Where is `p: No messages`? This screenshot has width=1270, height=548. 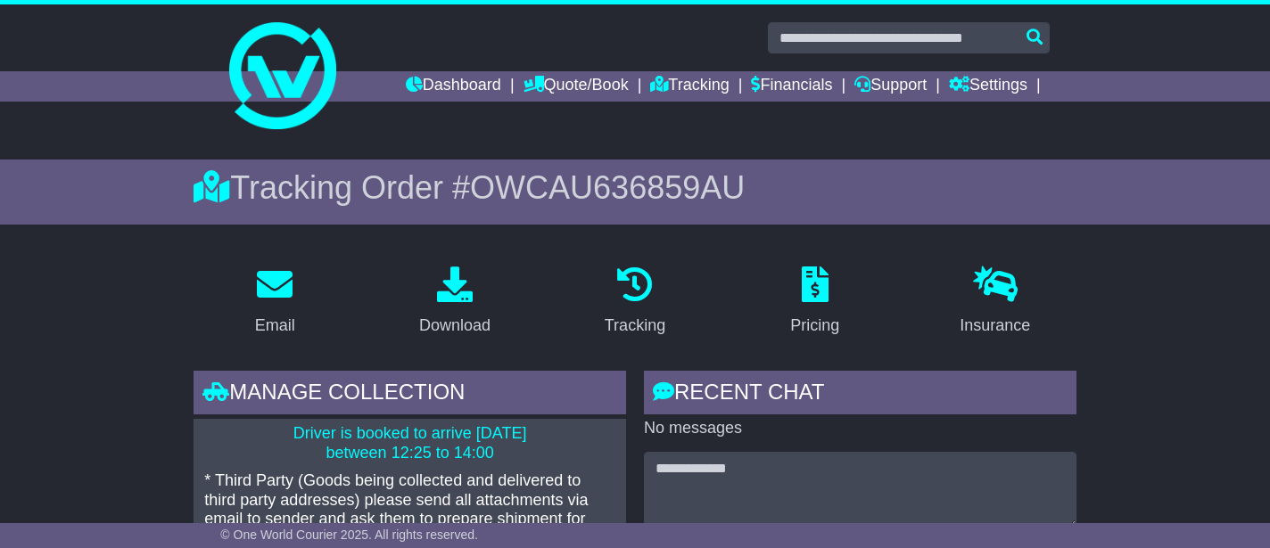 p: No messages is located at coordinates (860, 429).